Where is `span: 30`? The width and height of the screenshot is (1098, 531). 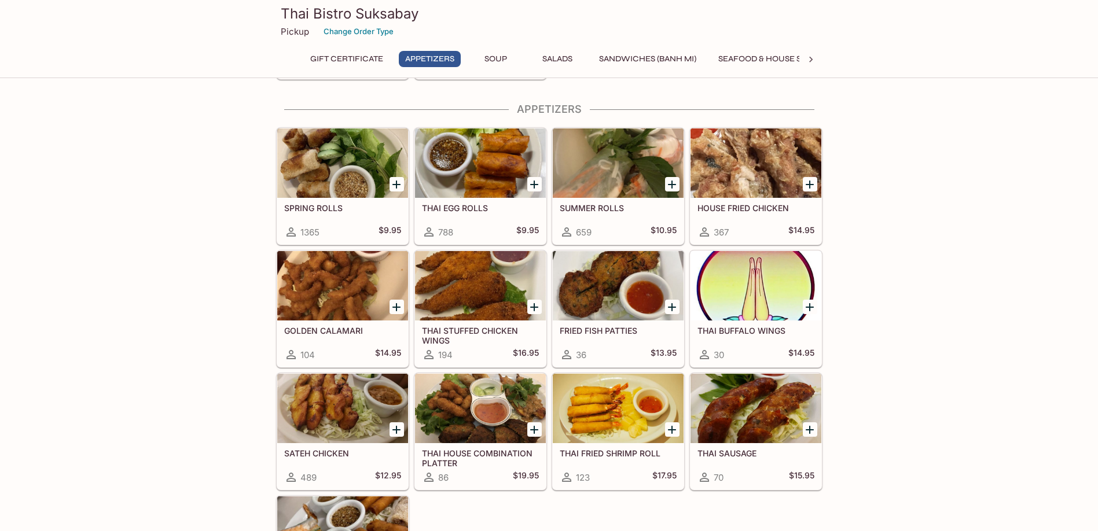 span: 30 is located at coordinates (719, 355).